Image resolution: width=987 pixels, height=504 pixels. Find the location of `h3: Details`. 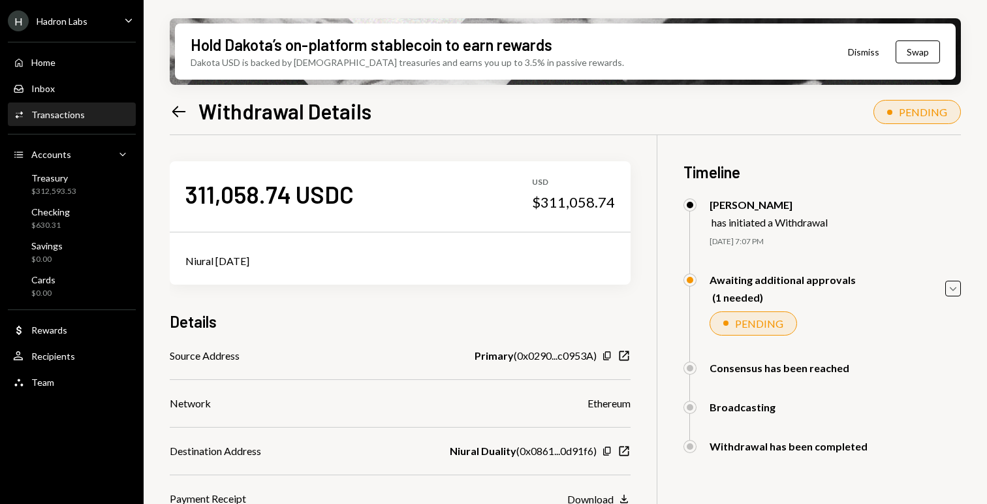

h3: Details is located at coordinates (193, 321).